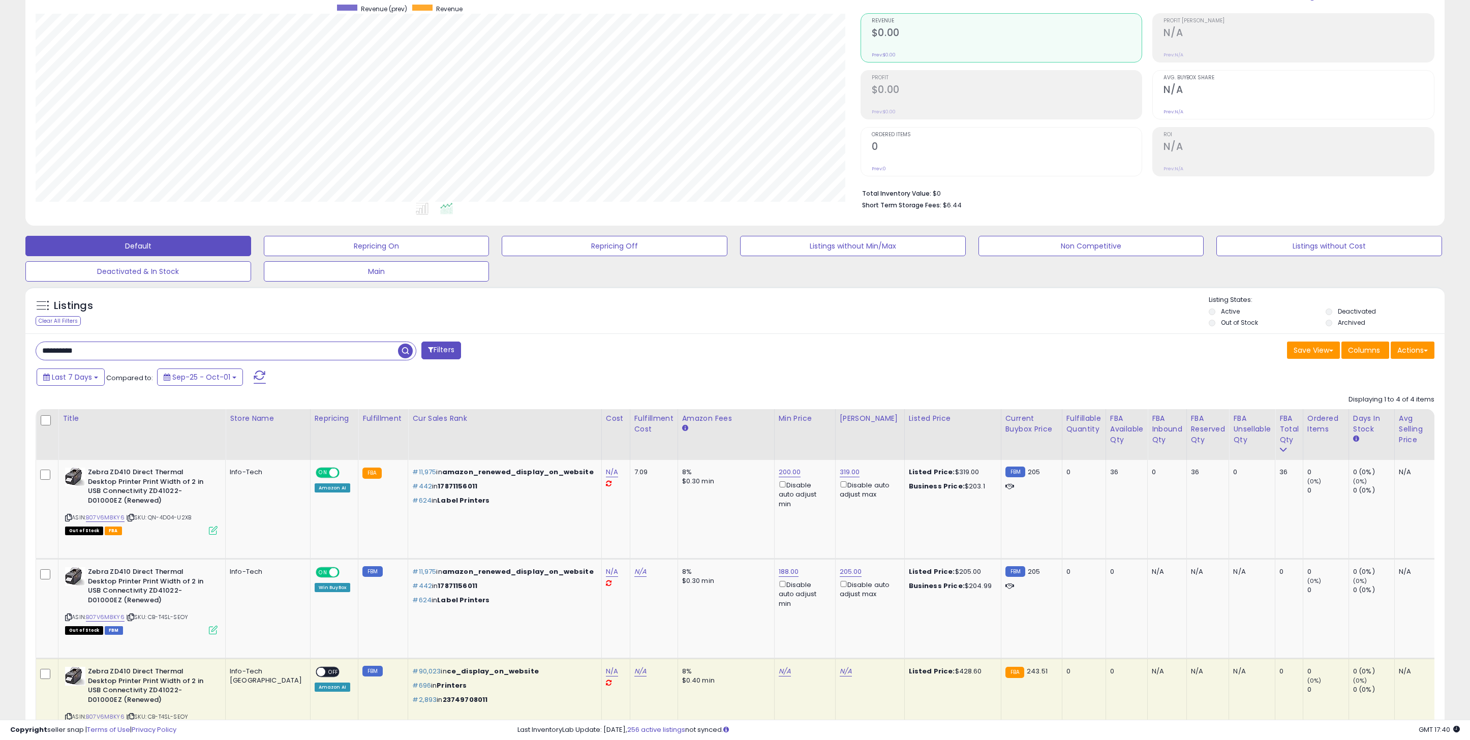 This screenshot has height=740, width=1470. Describe the element at coordinates (1364, 350) in the screenshot. I see `span: Columns` at that location.